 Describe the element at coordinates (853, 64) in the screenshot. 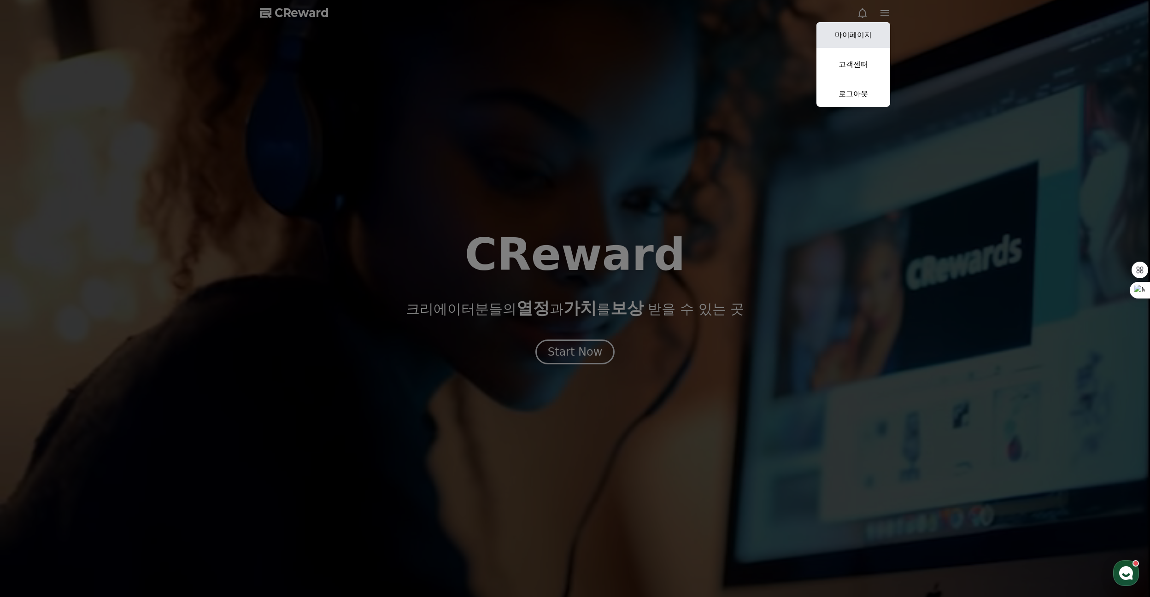

I see `button: 마이페이지 고객센터 로그아웃` at that location.